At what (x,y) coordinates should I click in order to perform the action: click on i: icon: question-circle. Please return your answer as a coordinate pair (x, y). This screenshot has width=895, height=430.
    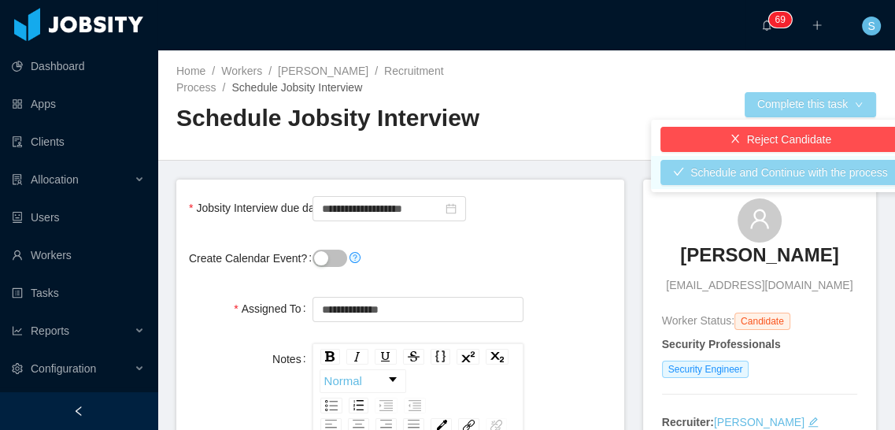
    Looking at the image, I should click on (355, 257).